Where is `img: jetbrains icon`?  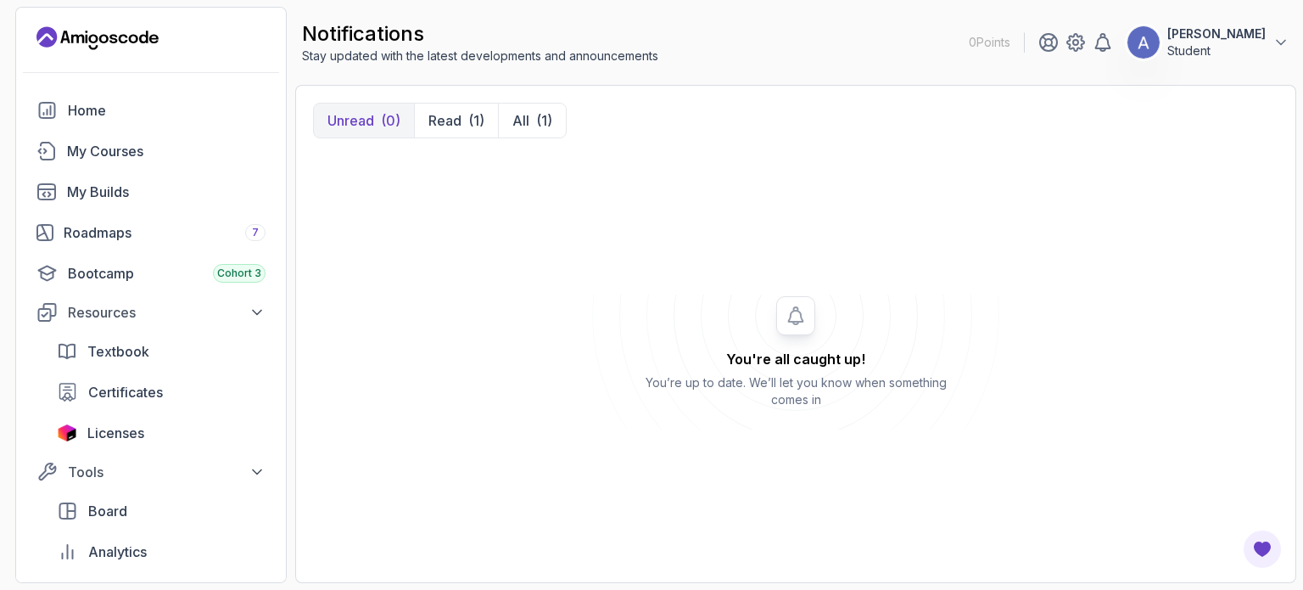 img: jetbrains icon is located at coordinates (67, 433).